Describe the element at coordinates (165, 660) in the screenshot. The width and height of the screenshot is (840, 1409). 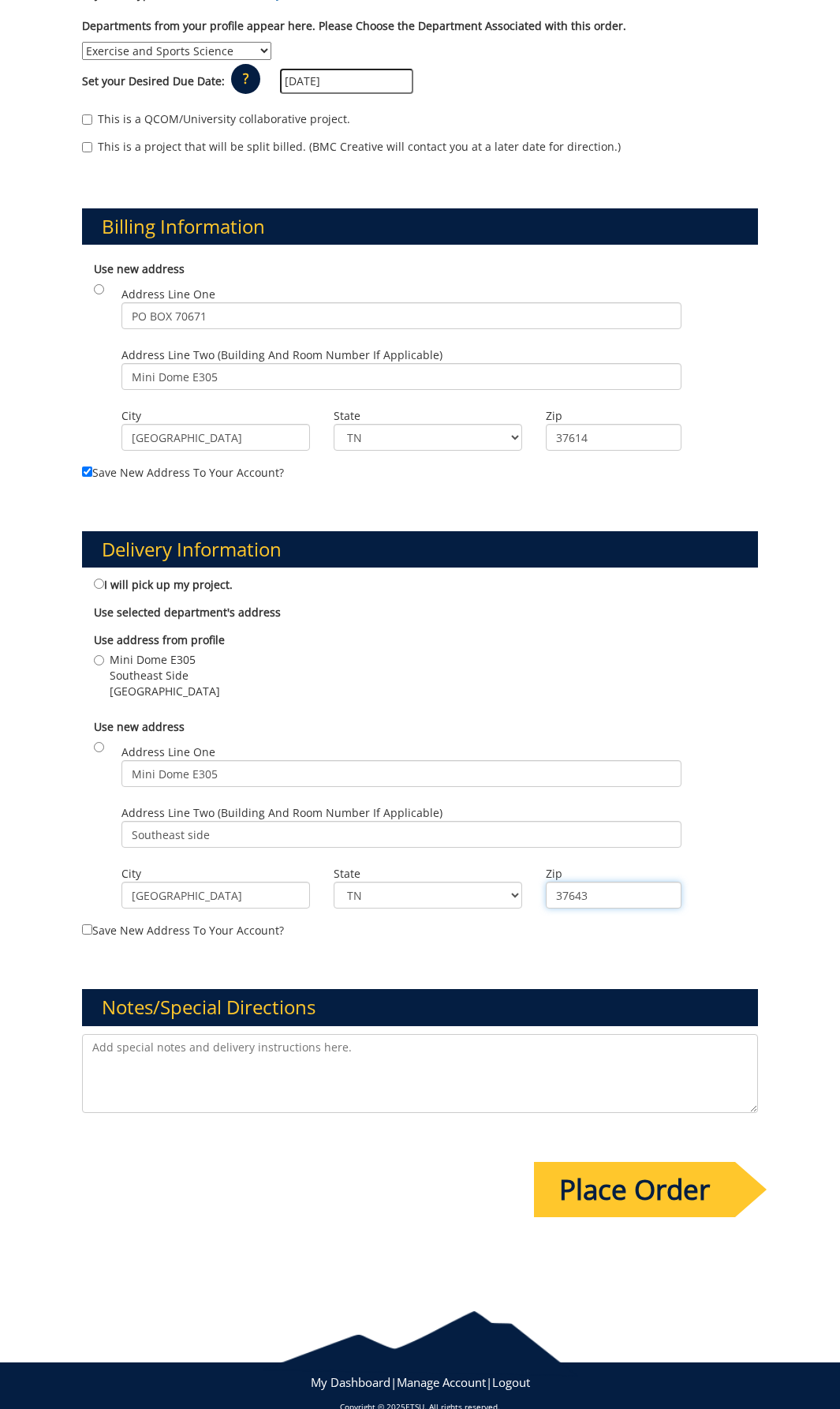
I see `span: Mini Dome E305` at that location.